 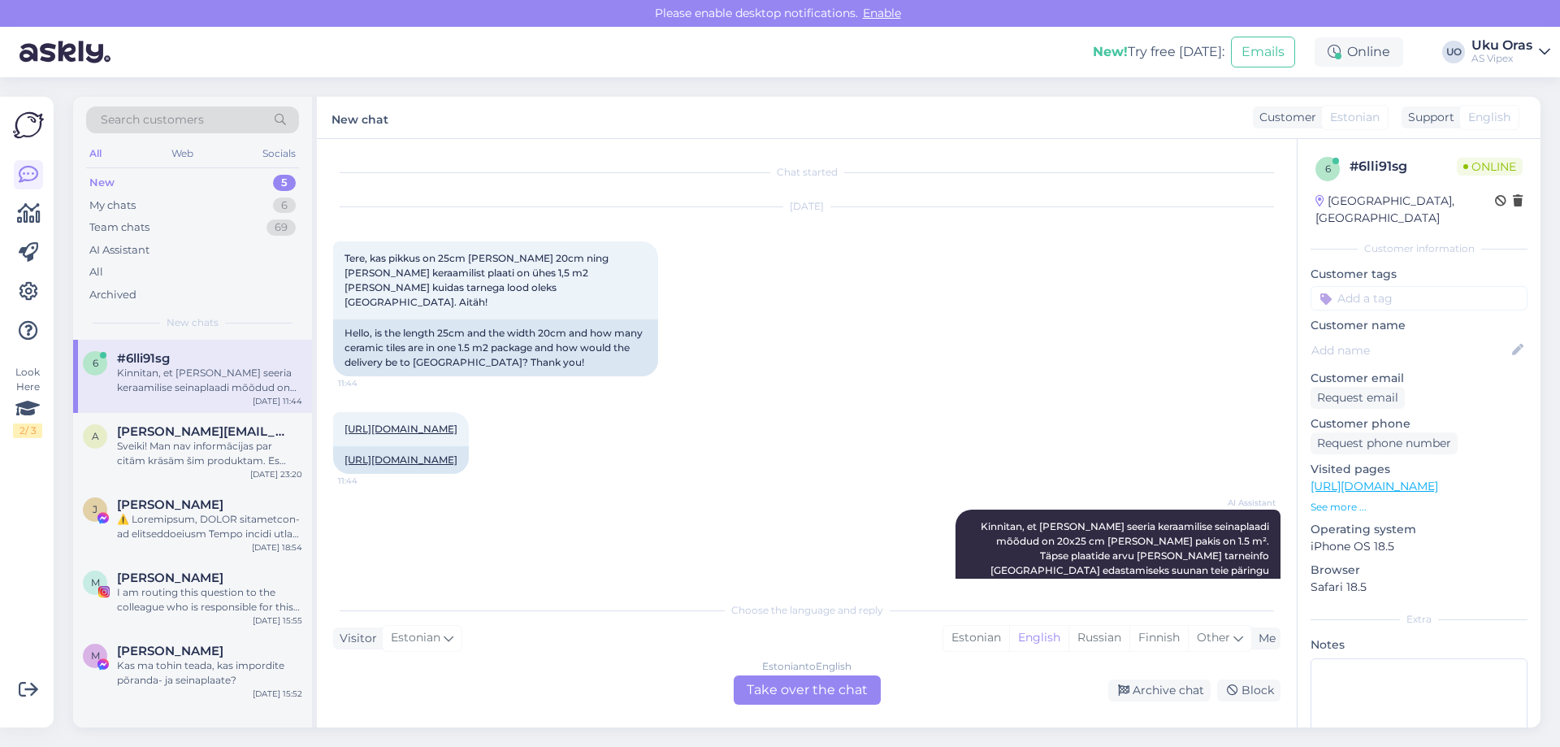 I want to click on span: a, so click(x=95, y=436).